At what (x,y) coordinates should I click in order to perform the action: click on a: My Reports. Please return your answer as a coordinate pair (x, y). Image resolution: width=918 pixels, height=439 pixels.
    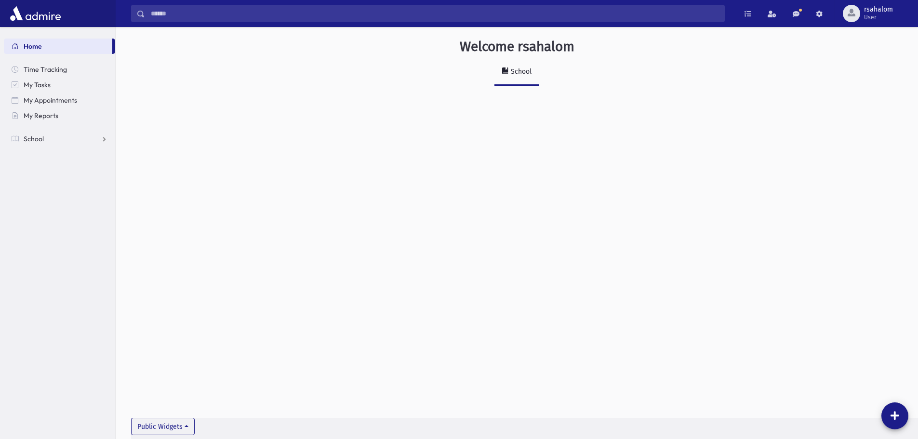
    Looking at the image, I should click on (59, 116).